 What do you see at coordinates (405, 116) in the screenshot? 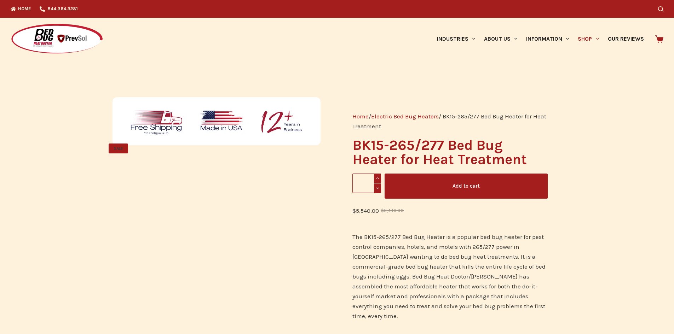
I see `a: Electric Bed Bug Heaters` at bounding box center [405, 116].